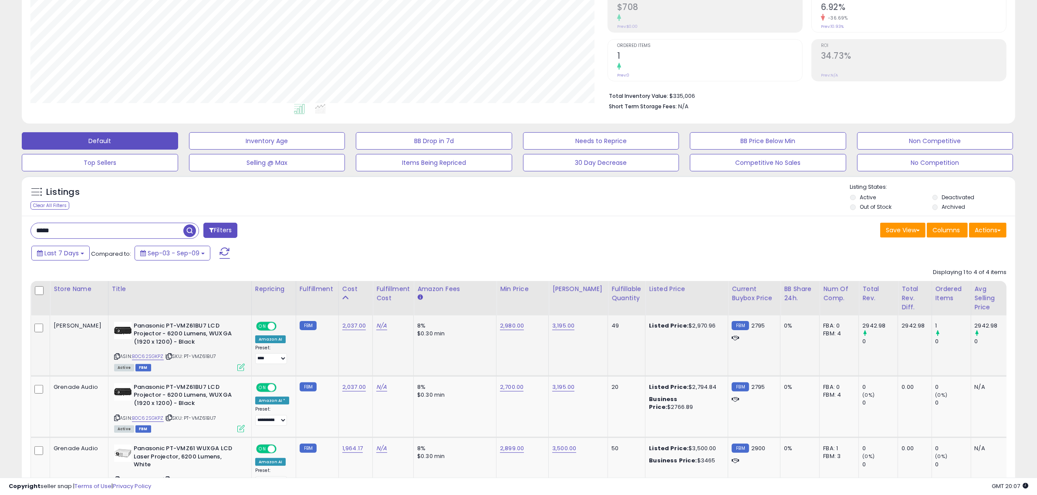  Describe the element at coordinates (638, 96) in the screenshot. I see `b: Total Inventory Value:` at that location.